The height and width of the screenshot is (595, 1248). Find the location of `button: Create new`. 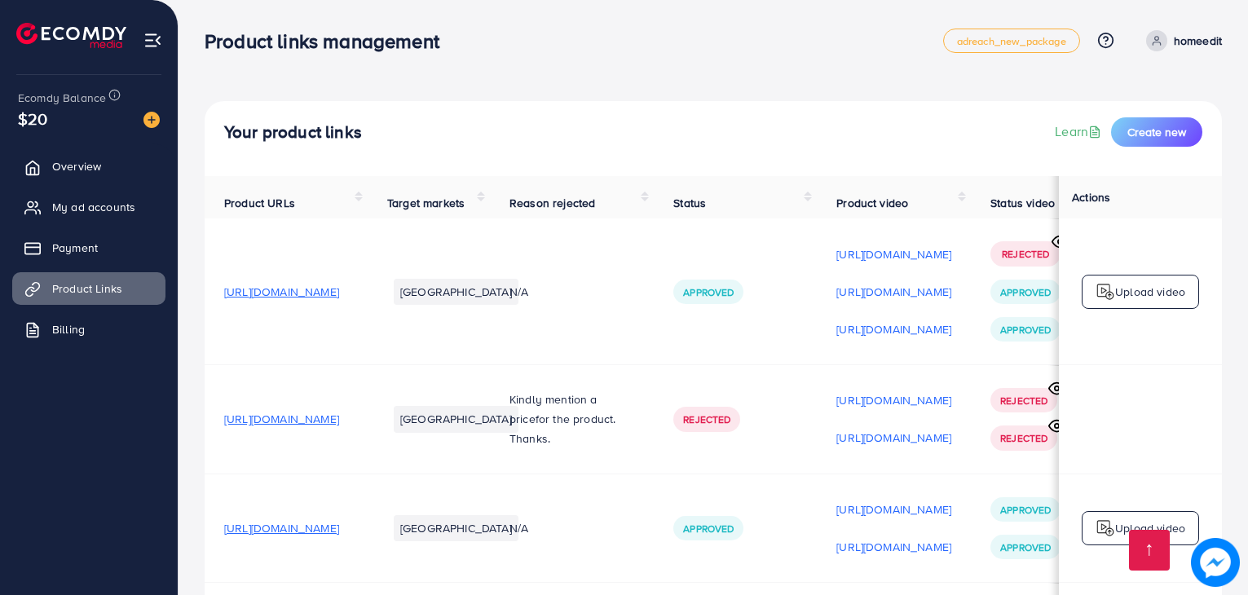

button: Create new is located at coordinates (1156, 132).